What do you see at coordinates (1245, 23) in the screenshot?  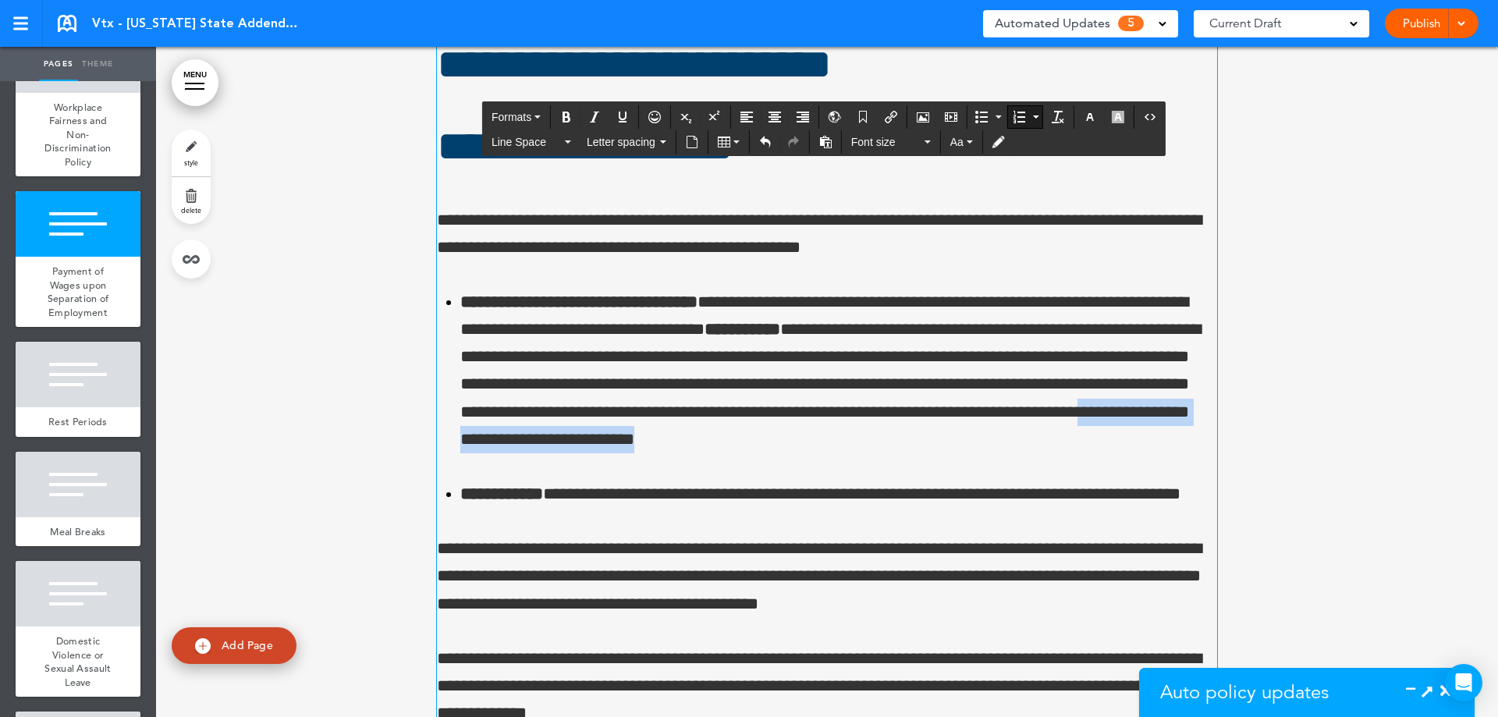 I see `span: Current Draft` at bounding box center [1245, 23].